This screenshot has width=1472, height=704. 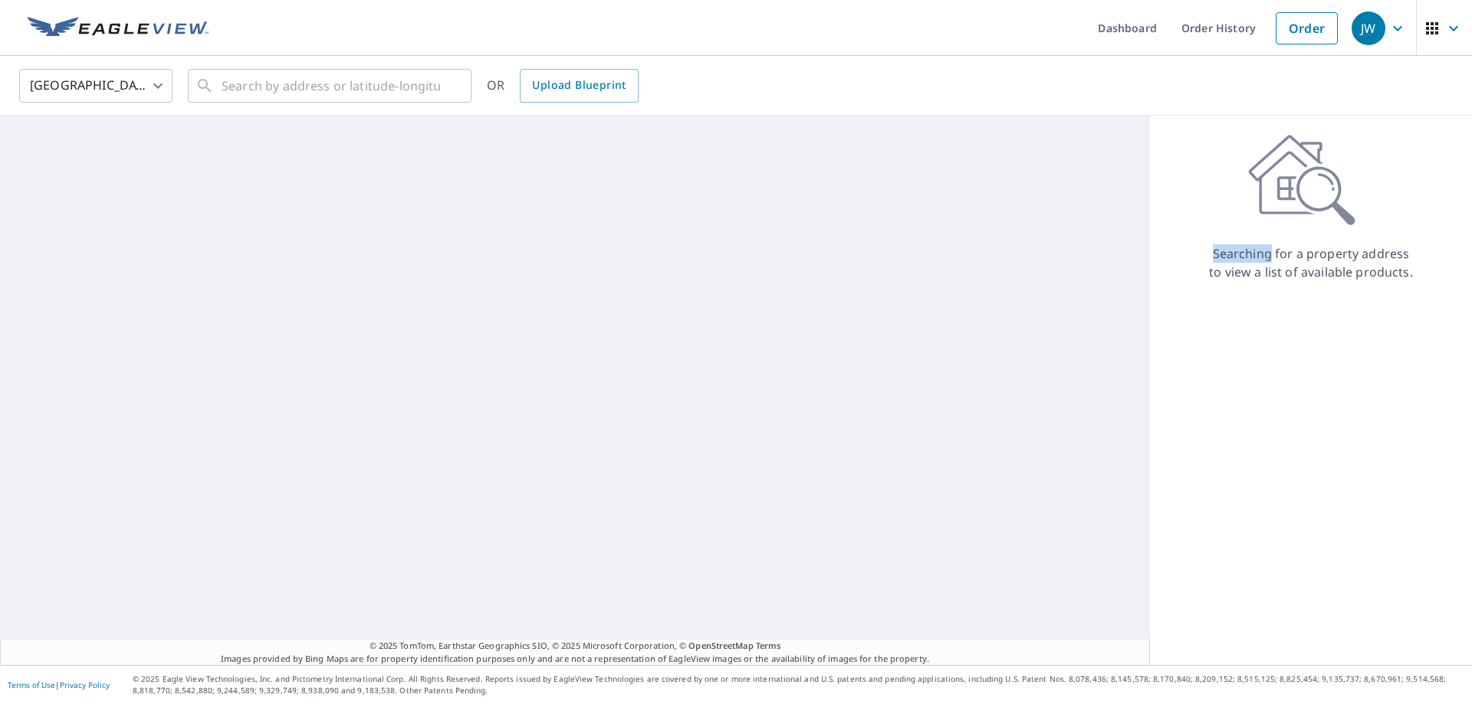 What do you see at coordinates (1311, 263) in the screenshot?
I see `p: Searching for a property address to view a list of available products.` at bounding box center [1311, 263].